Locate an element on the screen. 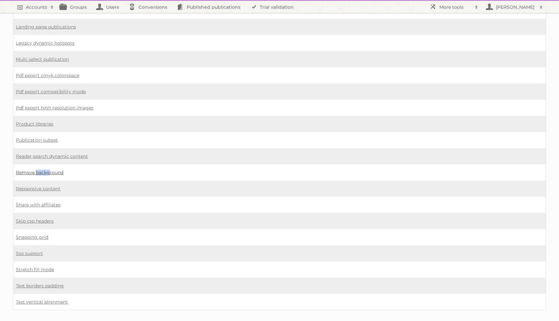  a: Groups is located at coordinates (75, 7).